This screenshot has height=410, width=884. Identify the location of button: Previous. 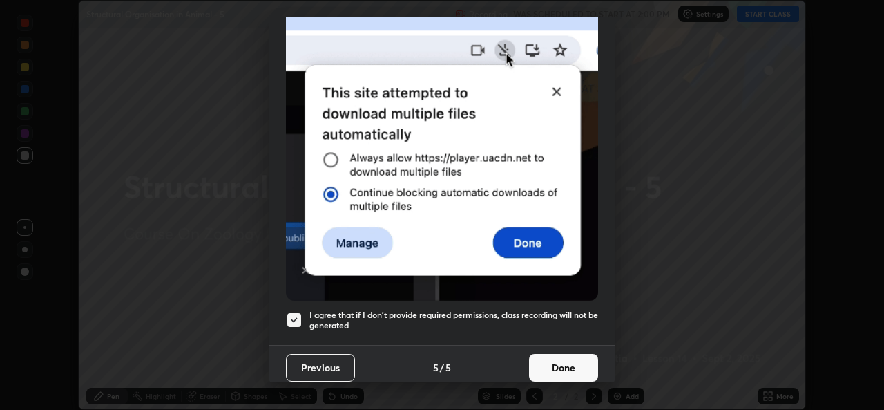
(320, 367).